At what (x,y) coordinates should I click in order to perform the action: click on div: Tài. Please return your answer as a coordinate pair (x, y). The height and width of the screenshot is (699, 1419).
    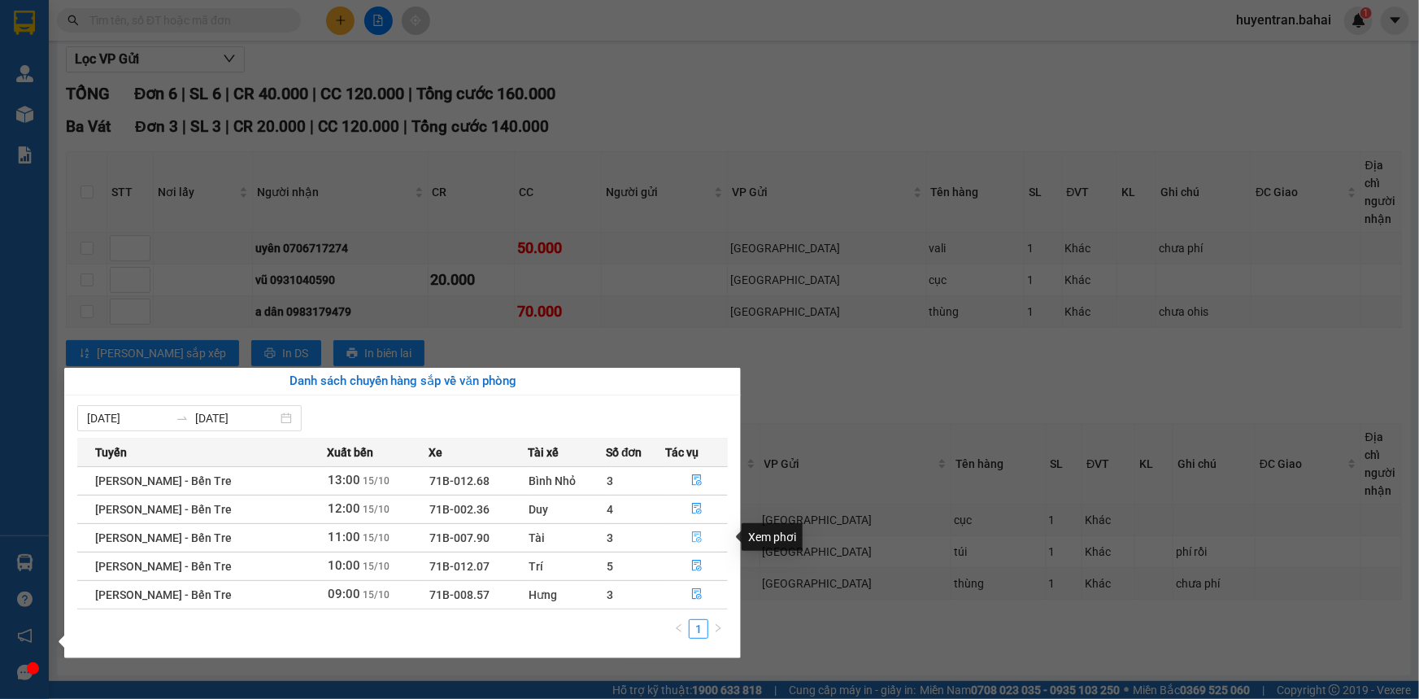
    Looking at the image, I should click on (567, 538).